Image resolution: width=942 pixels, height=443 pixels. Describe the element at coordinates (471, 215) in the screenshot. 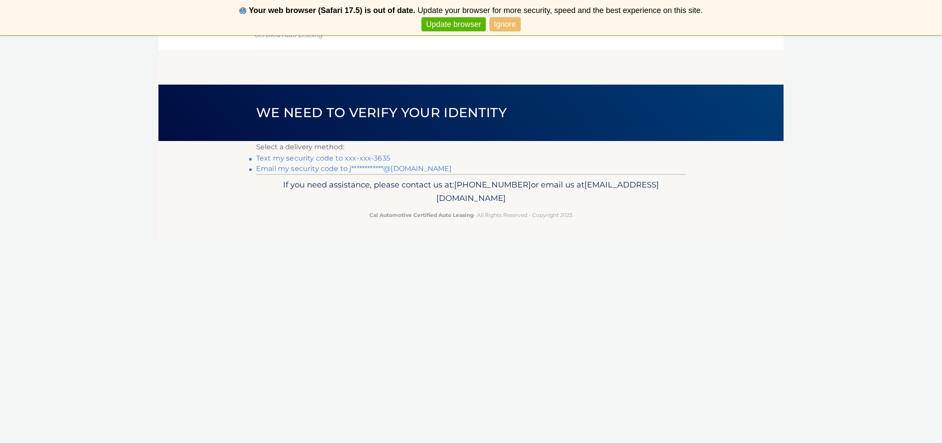

I see `p: - All Rights Reserved - Copyright 2025` at that location.